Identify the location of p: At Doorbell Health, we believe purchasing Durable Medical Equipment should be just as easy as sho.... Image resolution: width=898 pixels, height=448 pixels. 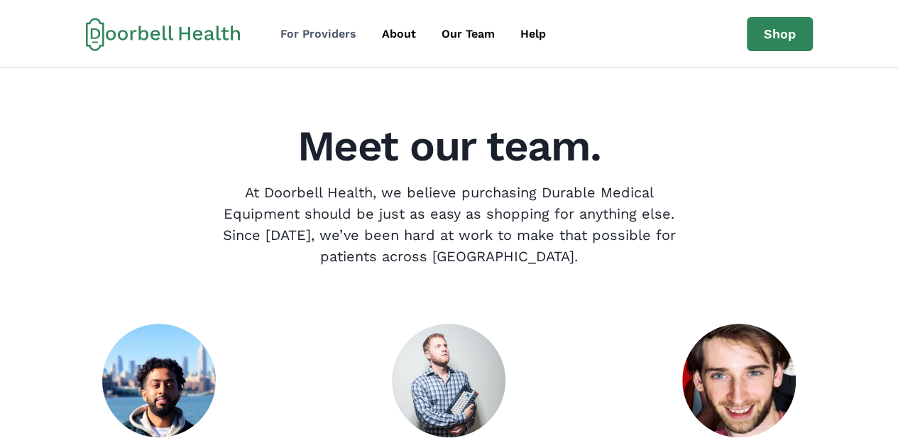
(449, 224).